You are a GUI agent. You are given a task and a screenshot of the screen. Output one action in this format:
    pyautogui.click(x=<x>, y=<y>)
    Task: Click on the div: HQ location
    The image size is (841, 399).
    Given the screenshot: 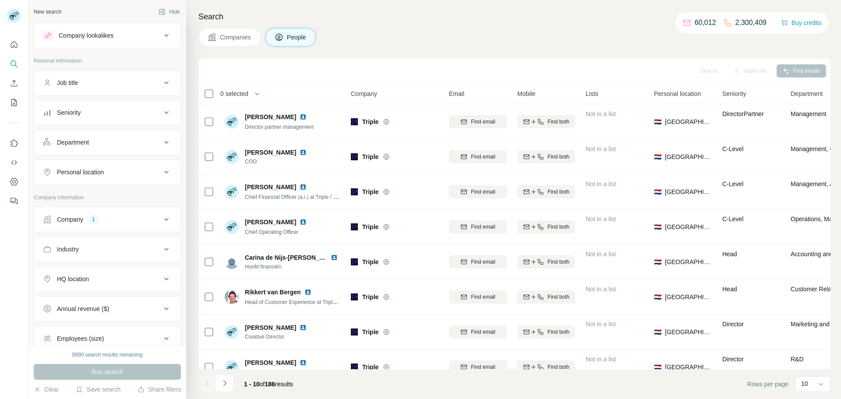 What is the action you would take?
    pyautogui.click(x=73, y=279)
    